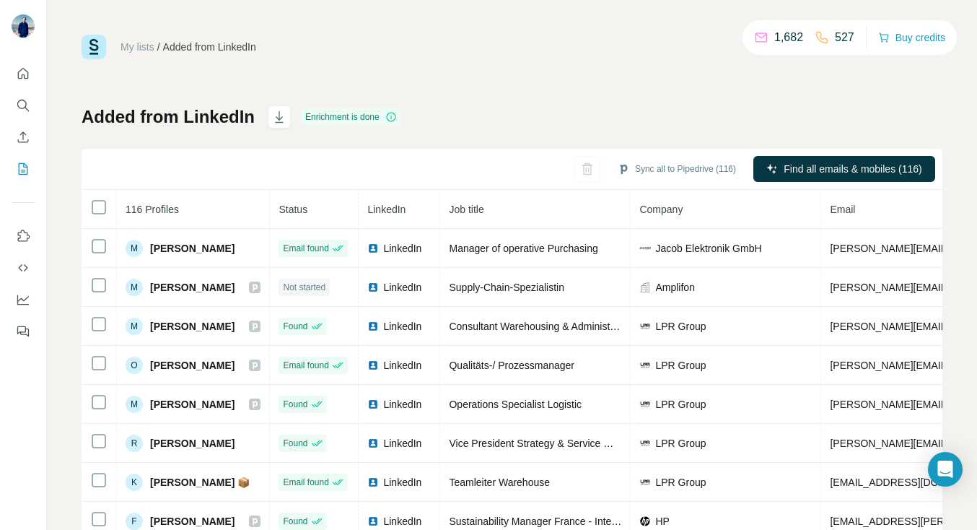 The width and height of the screenshot is (977, 530). What do you see at coordinates (507, 287) in the screenshot?
I see `span: Supply-Chain-Spezialistin` at bounding box center [507, 287].